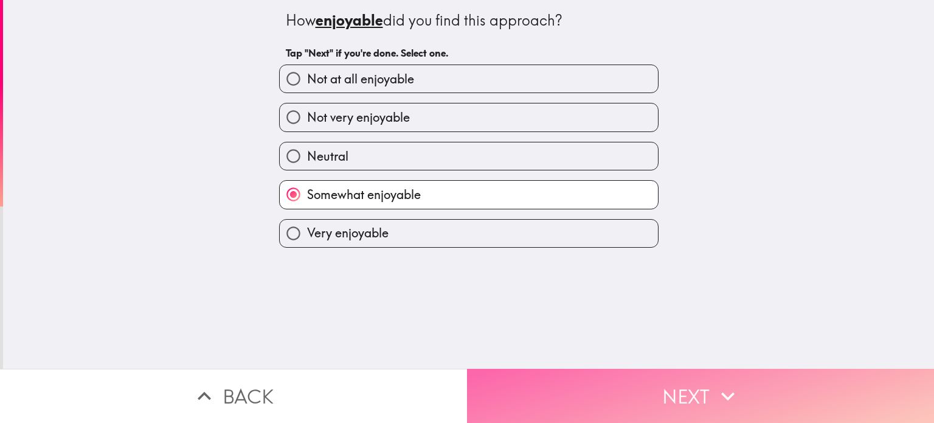 The image size is (934, 423). I want to click on button: Not at all enjoyable, so click(469, 78).